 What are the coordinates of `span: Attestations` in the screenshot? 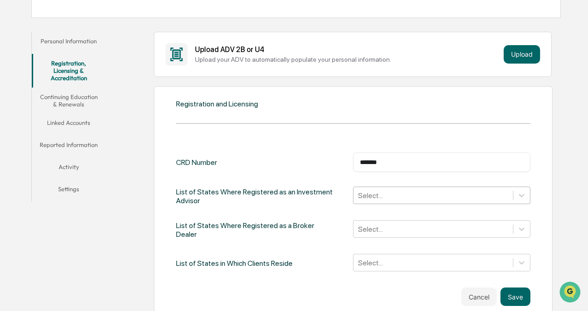 It's located at (95, 121).